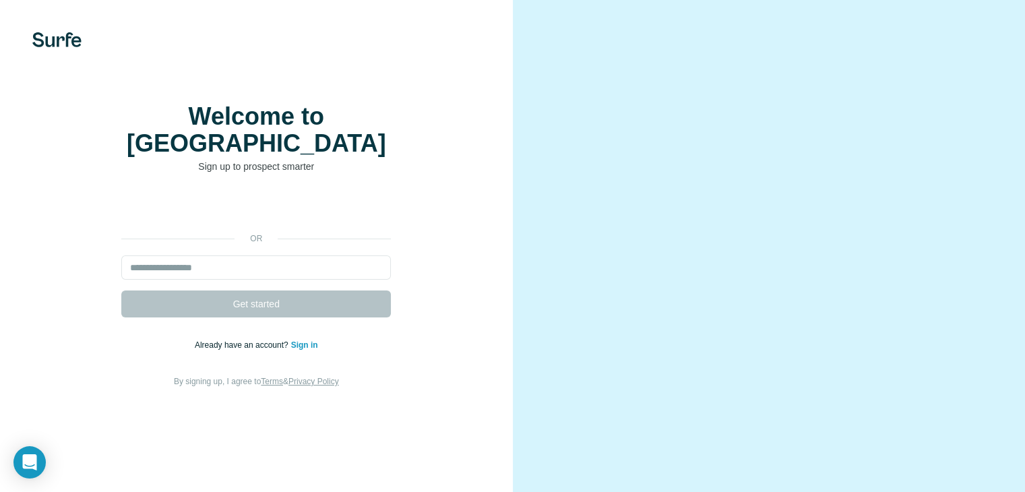  I want to click on img: Surfe's logo, so click(57, 40).